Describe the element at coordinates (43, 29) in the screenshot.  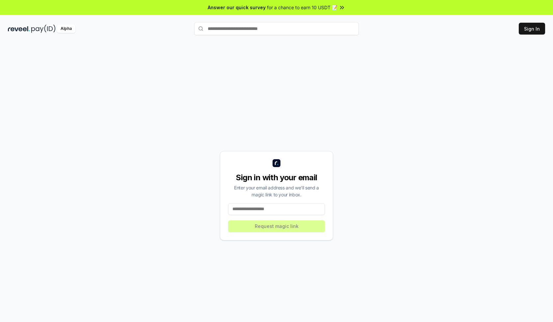
I see `img: pay_id` at that location.